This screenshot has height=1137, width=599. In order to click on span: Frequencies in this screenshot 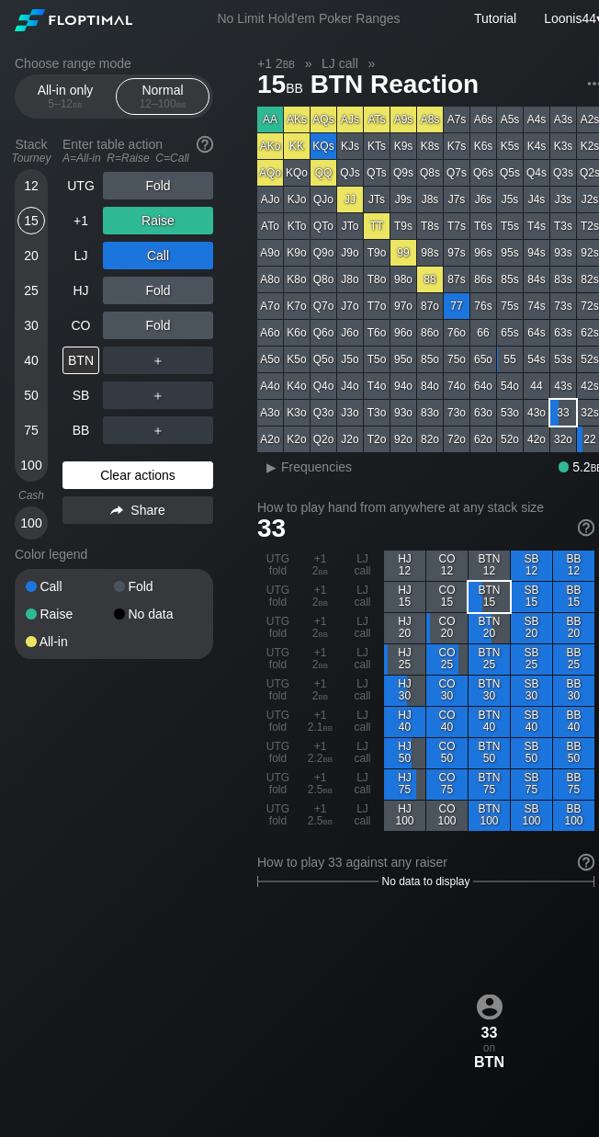, I will do `click(316, 467)`.